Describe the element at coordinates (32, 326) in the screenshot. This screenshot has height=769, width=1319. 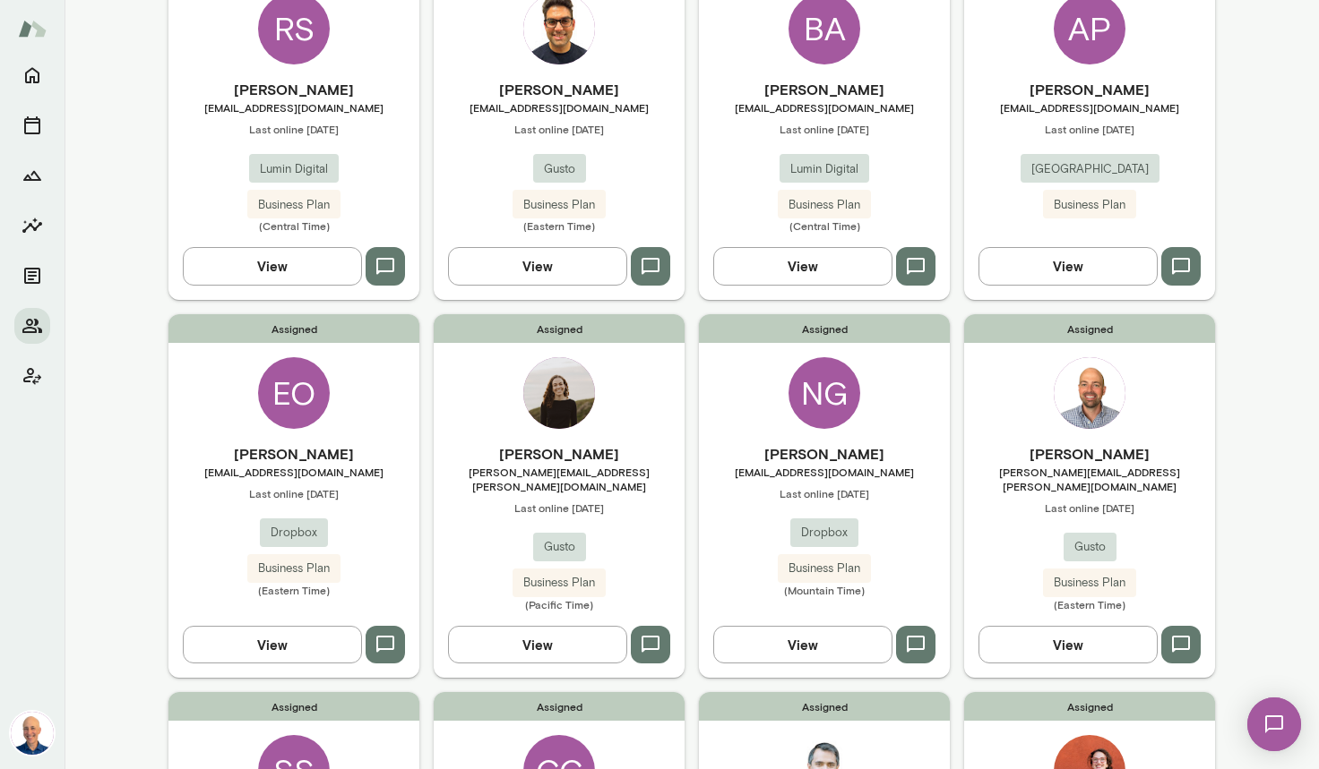
I see `button: Members` at that location.